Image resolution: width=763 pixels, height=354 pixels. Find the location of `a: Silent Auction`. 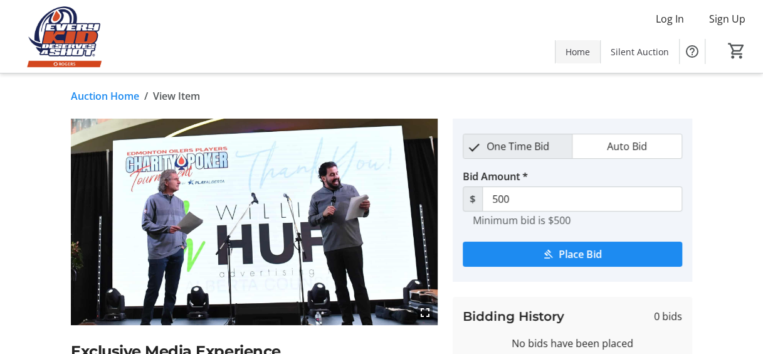

a: Silent Auction is located at coordinates (640, 51).